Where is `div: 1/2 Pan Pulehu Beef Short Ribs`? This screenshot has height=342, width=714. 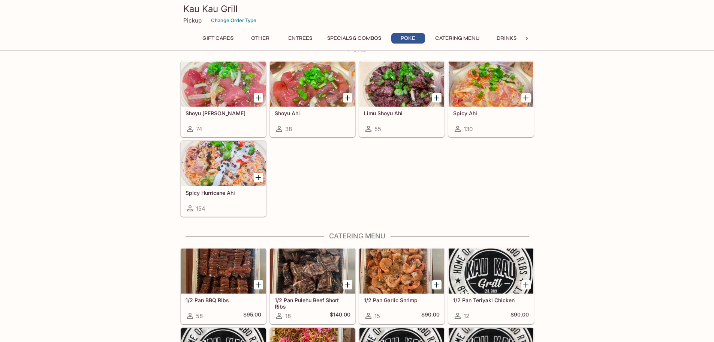
div: 1/2 Pan Pulehu Beef Short Ribs is located at coordinates (313, 271).